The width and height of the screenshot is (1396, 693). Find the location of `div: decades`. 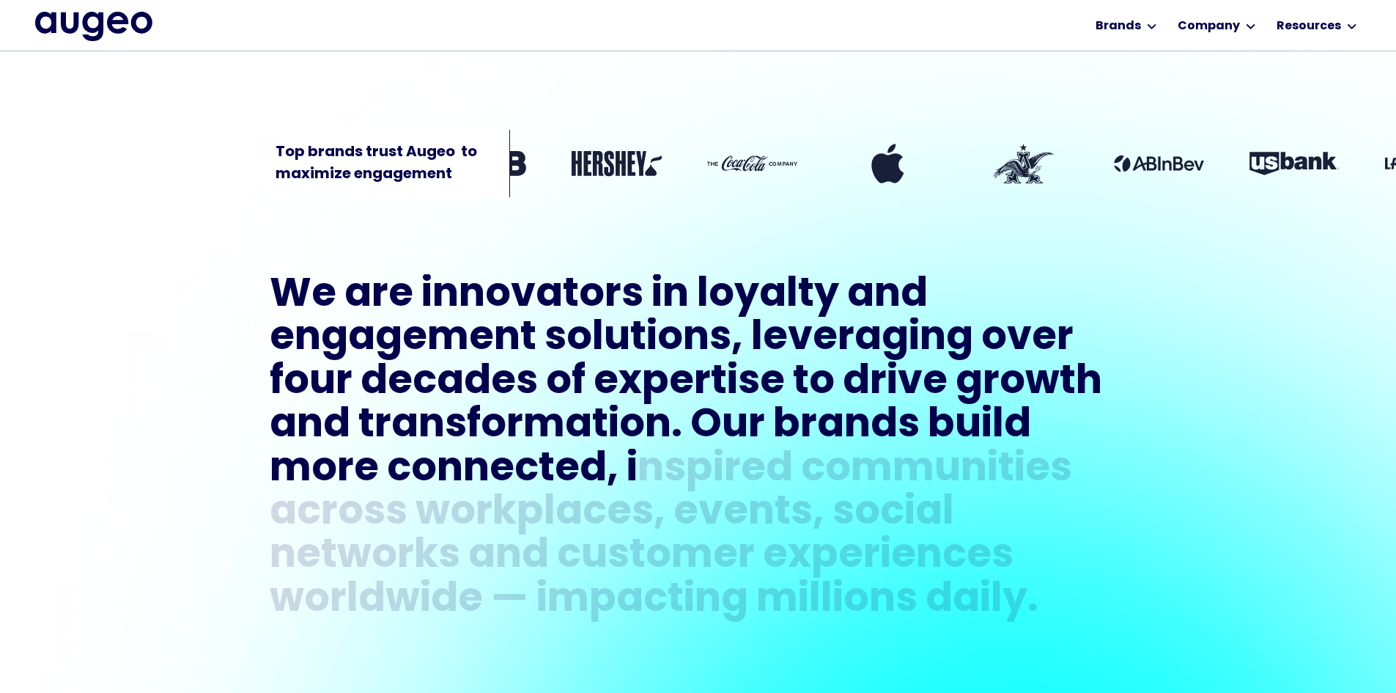

div: decades is located at coordinates (449, 383).